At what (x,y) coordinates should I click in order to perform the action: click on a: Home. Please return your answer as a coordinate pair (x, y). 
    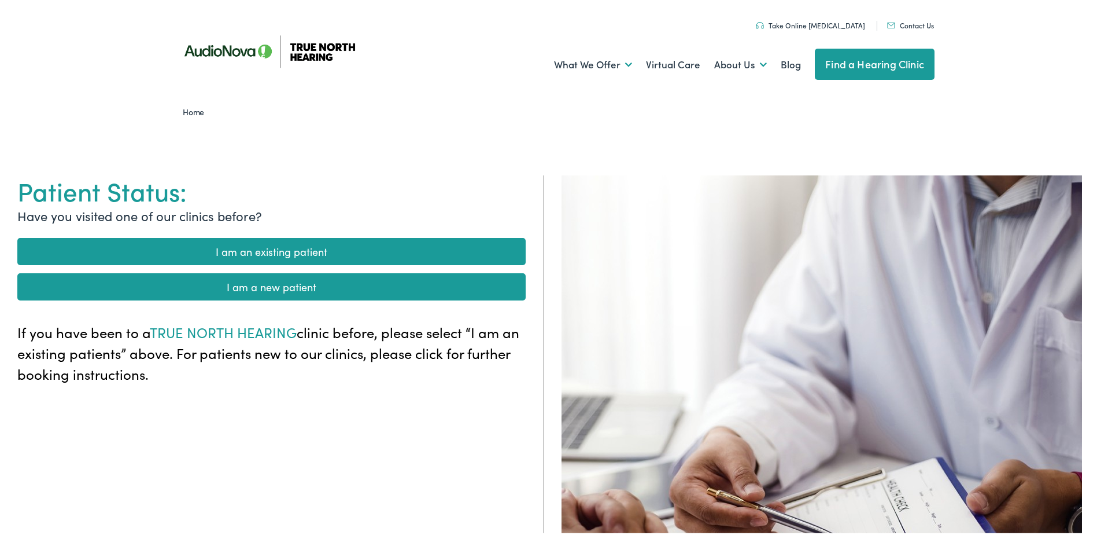
    Looking at the image, I should click on (196, 109).